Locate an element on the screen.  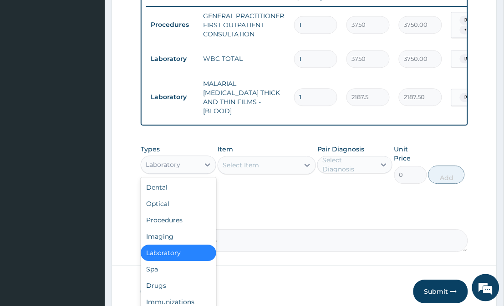
div: Drugs is located at coordinates (178, 286).